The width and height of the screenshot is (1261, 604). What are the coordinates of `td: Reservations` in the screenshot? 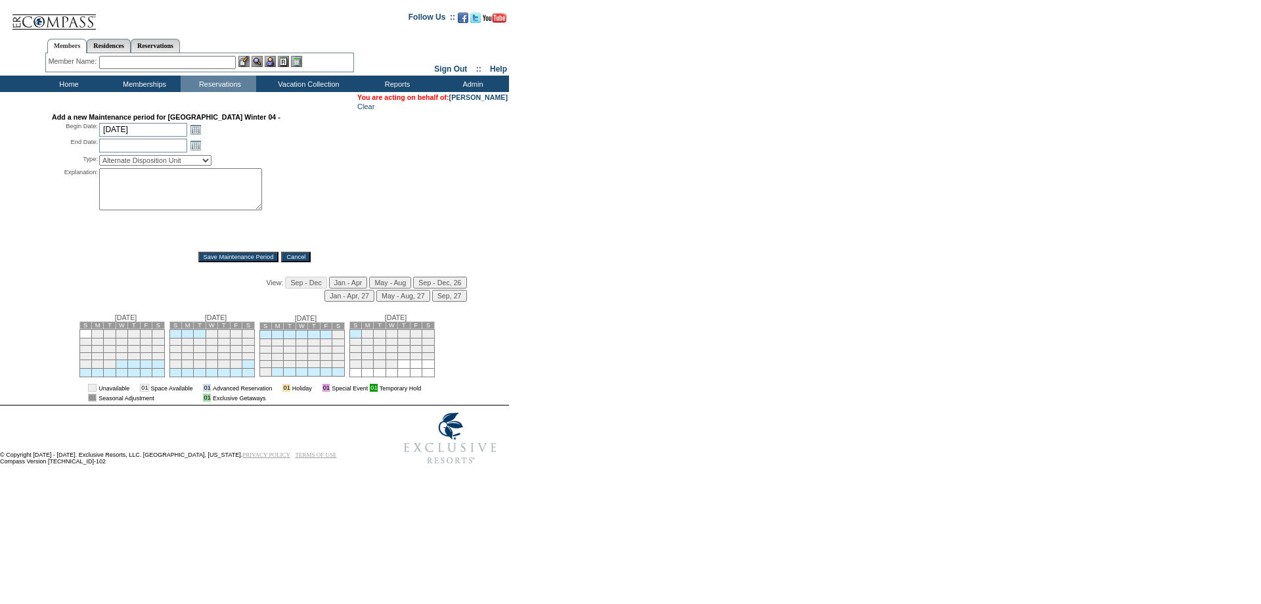 It's located at (218, 83).